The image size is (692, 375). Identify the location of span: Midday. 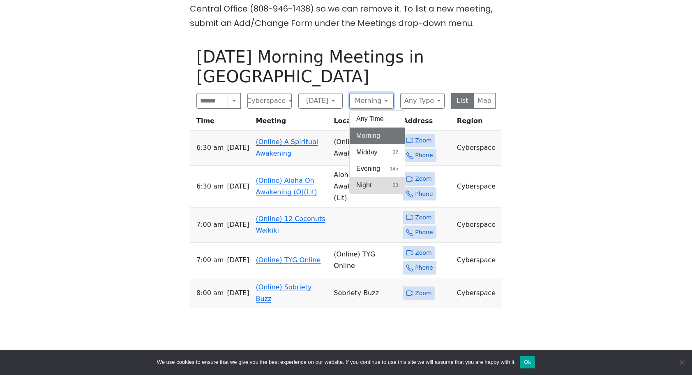
(367, 152).